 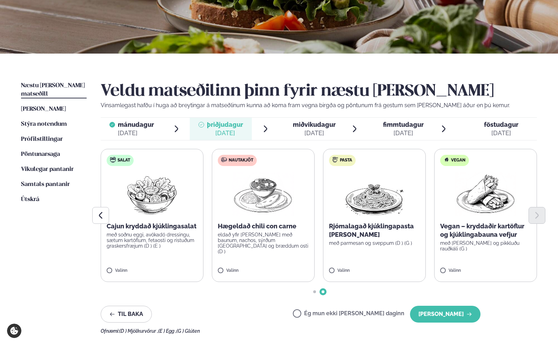 What do you see at coordinates (113, 160) in the screenshot?
I see `img: salad.svg` at bounding box center [113, 160].